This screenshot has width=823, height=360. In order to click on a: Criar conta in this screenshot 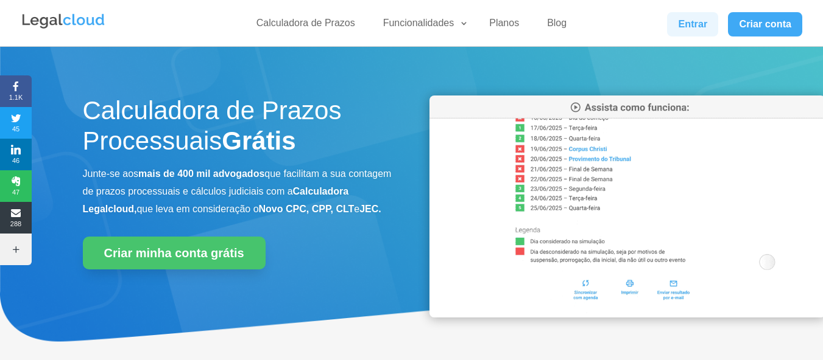, I will do `click(765, 24)`.